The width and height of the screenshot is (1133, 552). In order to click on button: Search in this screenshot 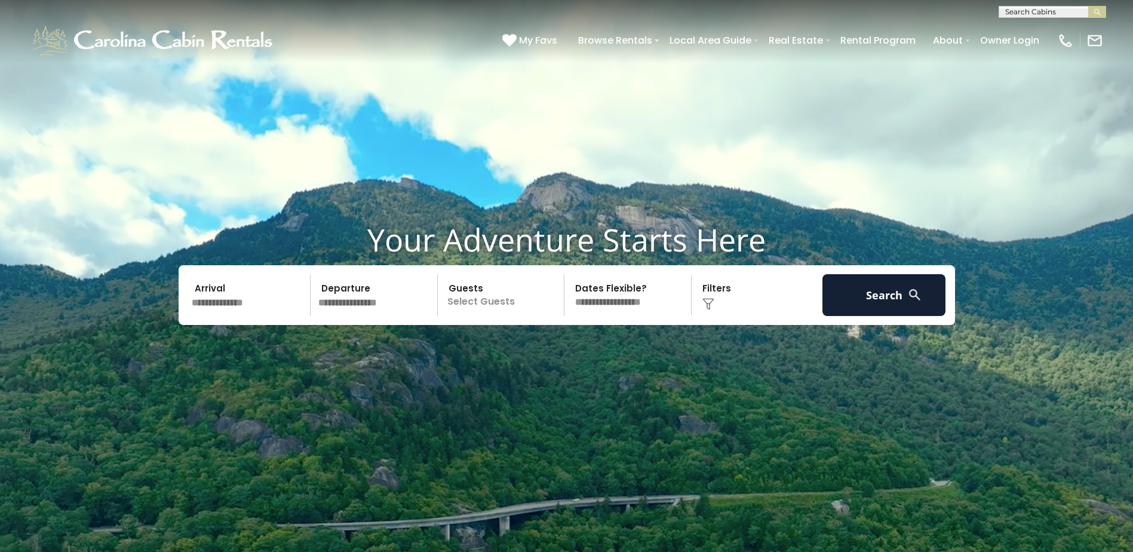, I will do `click(884, 295)`.